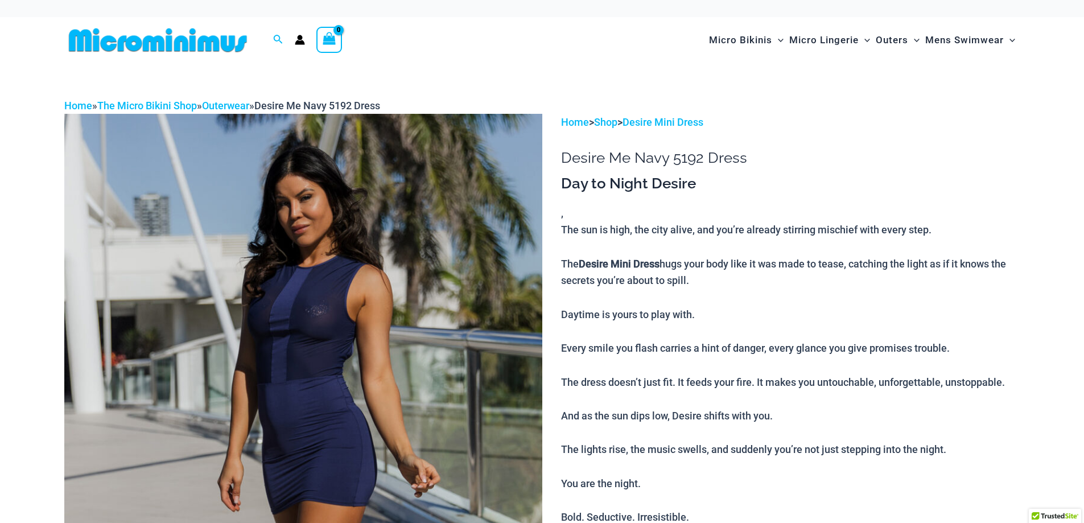 This screenshot has width=1084, height=523. I want to click on nav: Site Navigation, so click(862, 40).